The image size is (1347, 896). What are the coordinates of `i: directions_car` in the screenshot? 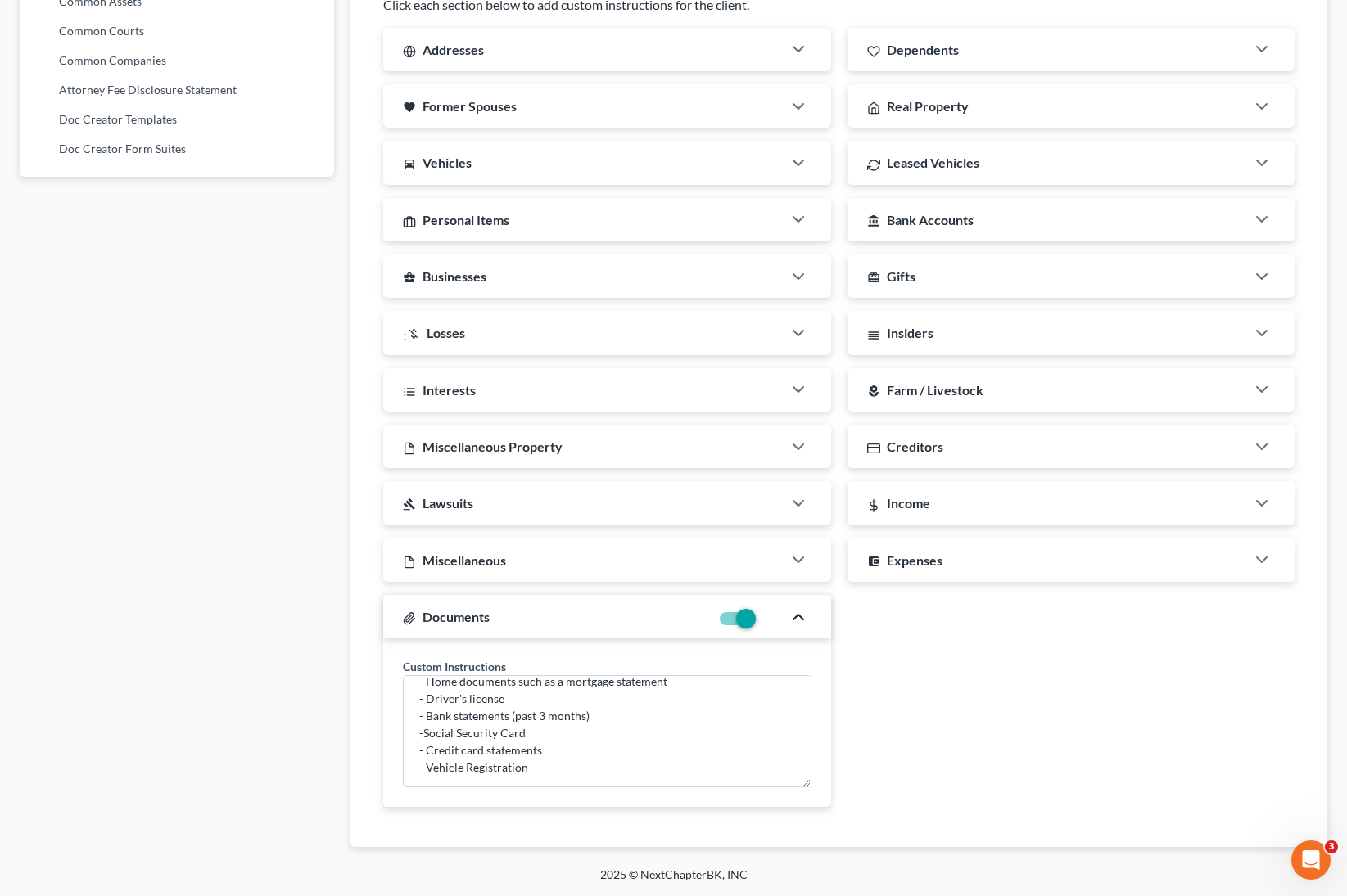 It's located at (410, 164).